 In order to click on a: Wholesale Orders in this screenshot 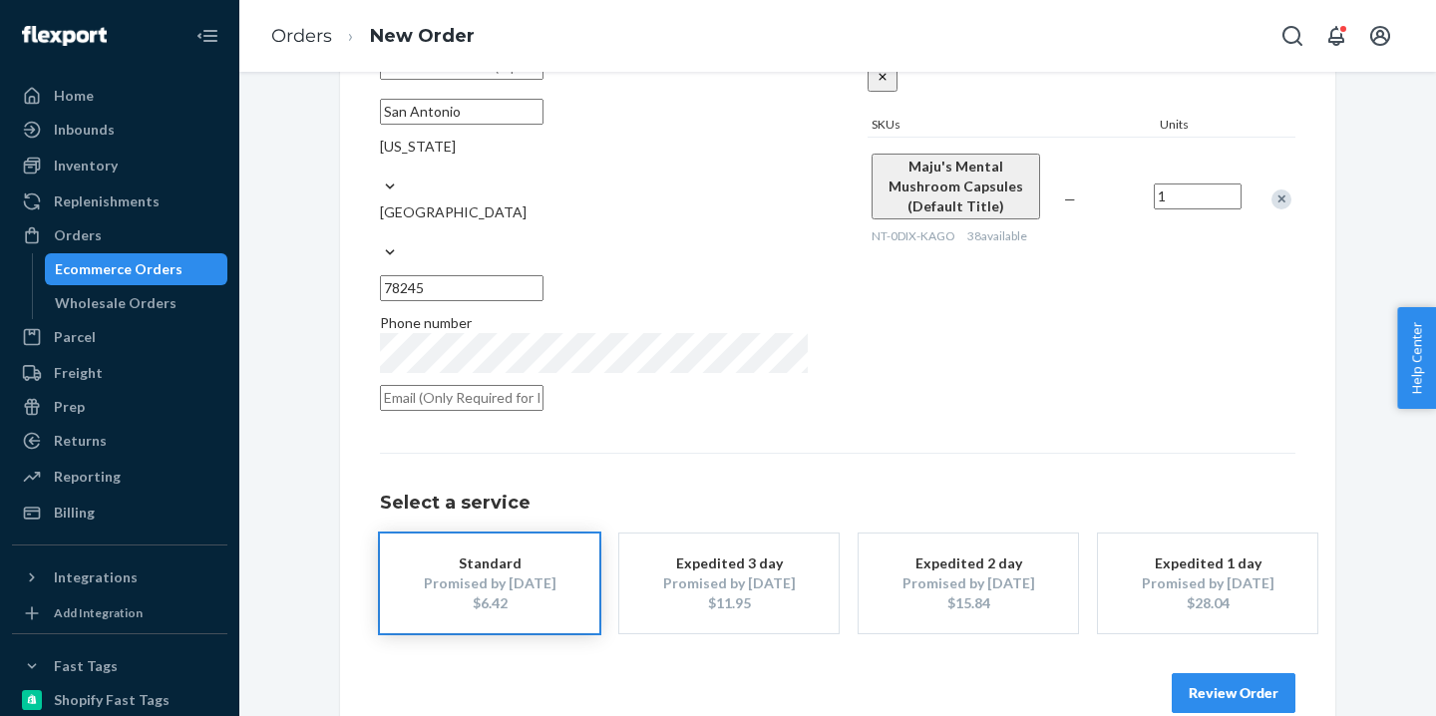, I will do `click(137, 303)`.